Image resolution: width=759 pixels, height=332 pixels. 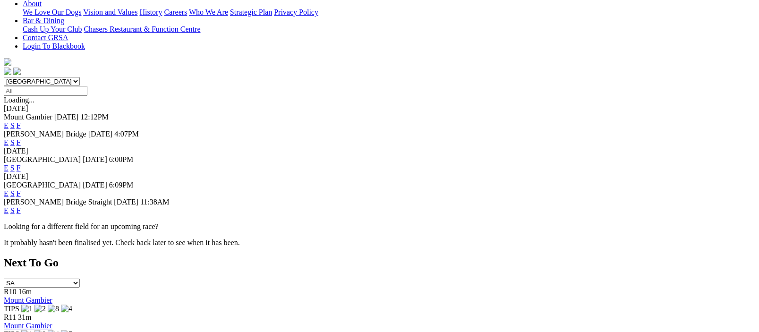 I want to click on span: 6:09PM, so click(x=121, y=185).